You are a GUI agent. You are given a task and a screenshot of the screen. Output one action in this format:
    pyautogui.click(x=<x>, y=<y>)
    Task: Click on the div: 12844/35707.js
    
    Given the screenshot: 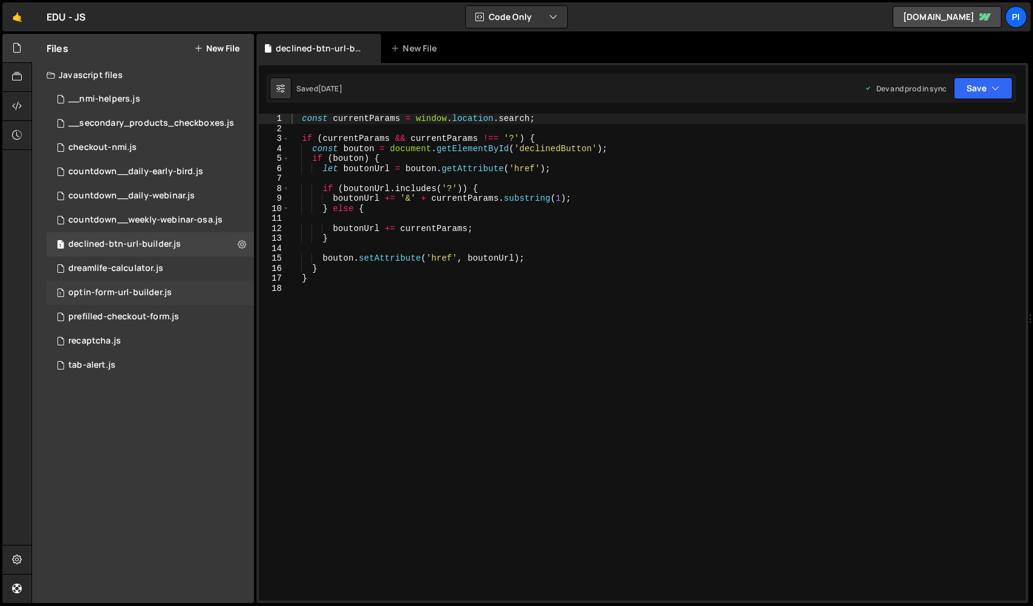 What is the action you would take?
    pyautogui.click(x=150, y=172)
    